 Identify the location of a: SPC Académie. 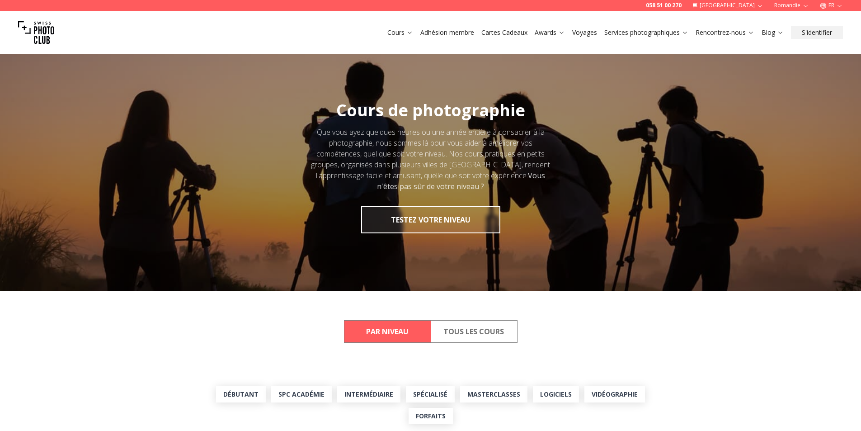
(301, 394).